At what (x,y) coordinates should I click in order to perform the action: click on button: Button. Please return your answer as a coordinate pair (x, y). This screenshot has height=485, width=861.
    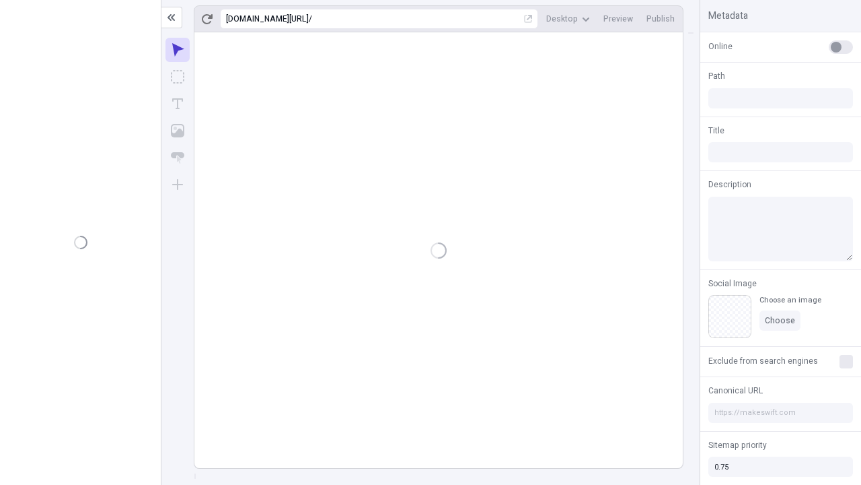
    Looking at the image, I should click on (178, 157).